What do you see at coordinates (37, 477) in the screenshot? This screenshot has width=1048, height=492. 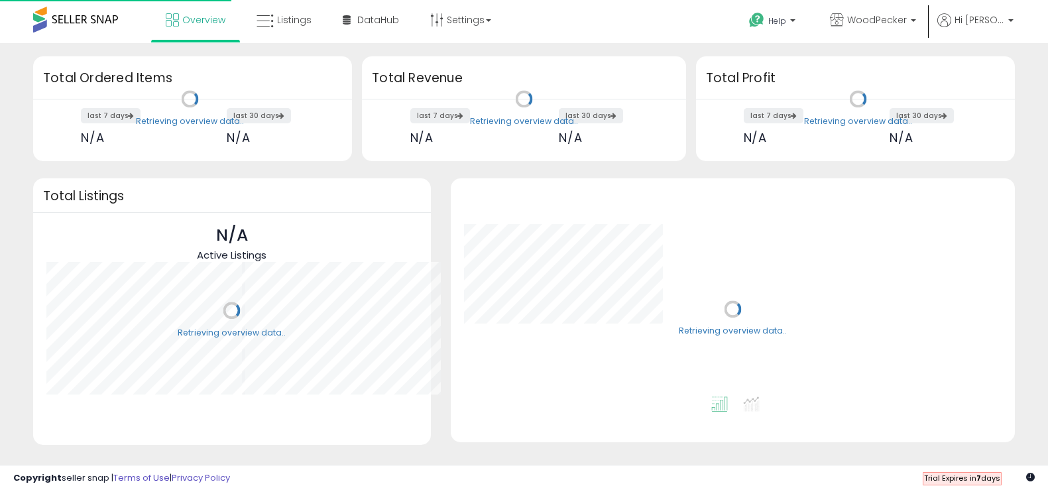 I see `strong: Copyright` at bounding box center [37, 477].